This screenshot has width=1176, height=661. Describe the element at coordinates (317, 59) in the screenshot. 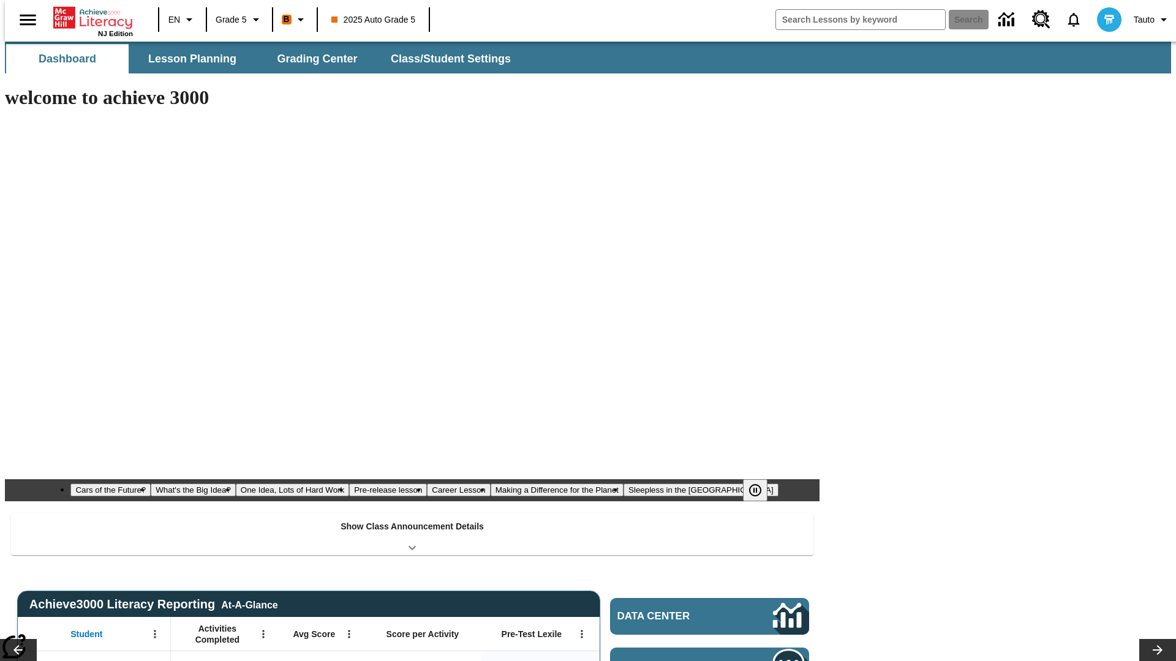

I see `button: Grading Center` at that location.